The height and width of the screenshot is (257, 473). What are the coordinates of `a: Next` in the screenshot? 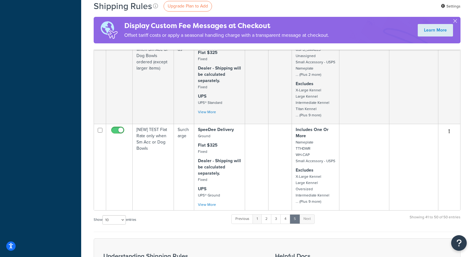 It's located at (307, 219).